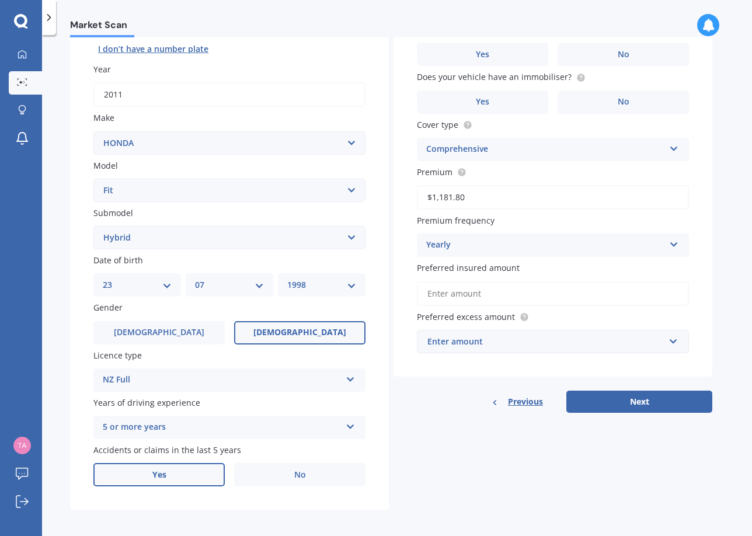 The width and height of the screenshot is (752, 536). Describe the element at coordinates (494, 77) in the screenshot. I see `span: Does your vehicle have an immobiliser?` at that location.